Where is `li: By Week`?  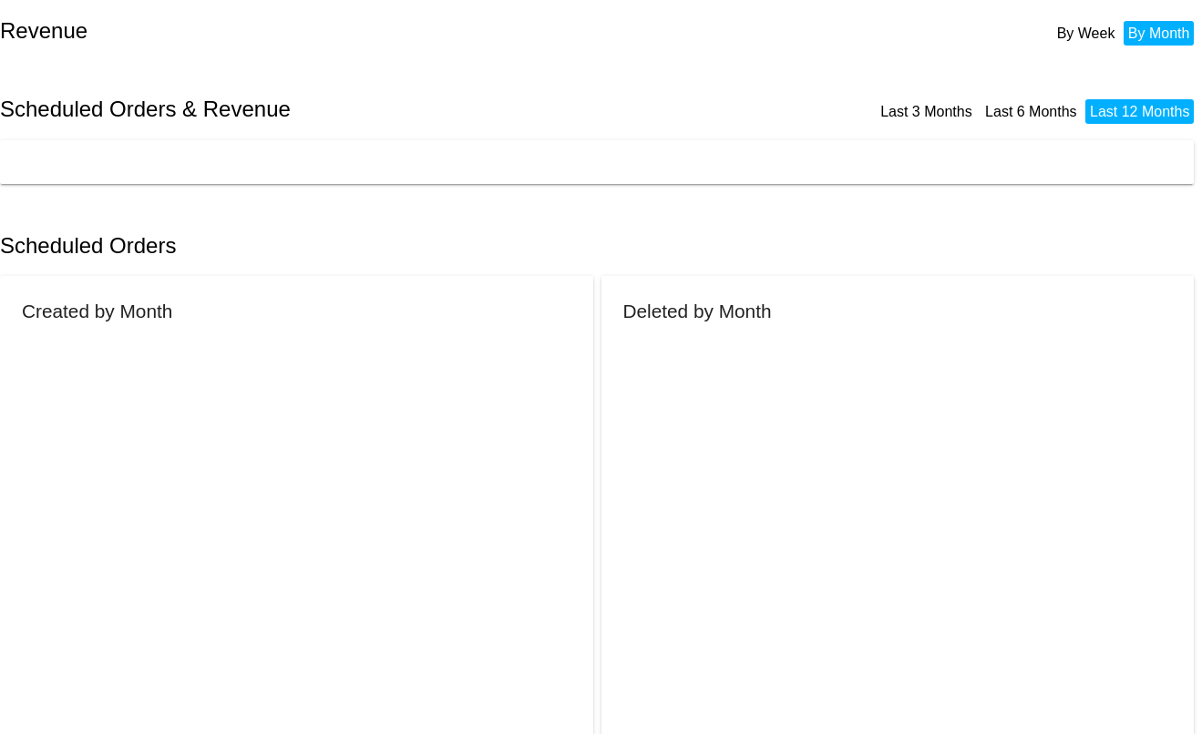
li: By Week is located at coordinates (1086, 33).